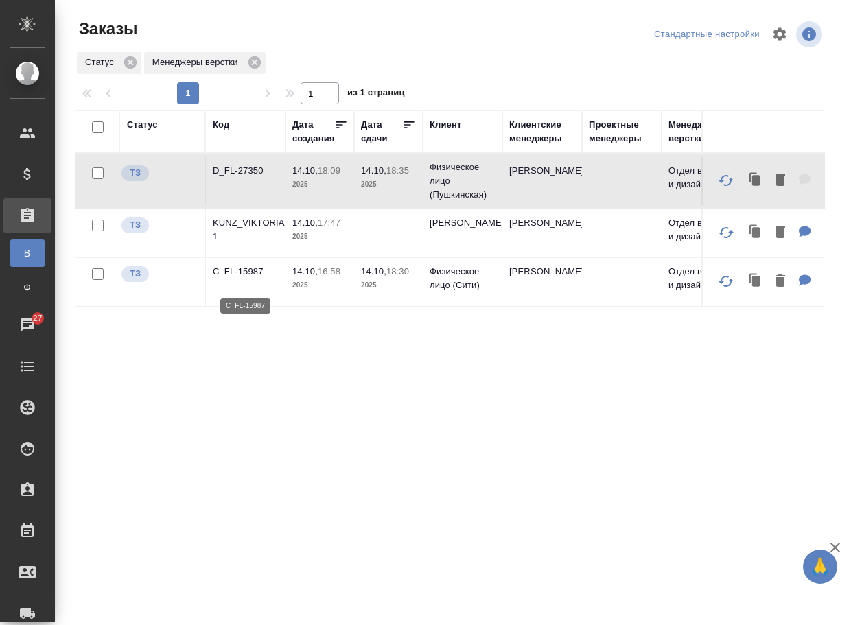 The width and height of the screenshot is (851, 625). What do you see at coordinates (27, 253) in the screenshot?
I see `span: В` at bounding box center [27, 253].